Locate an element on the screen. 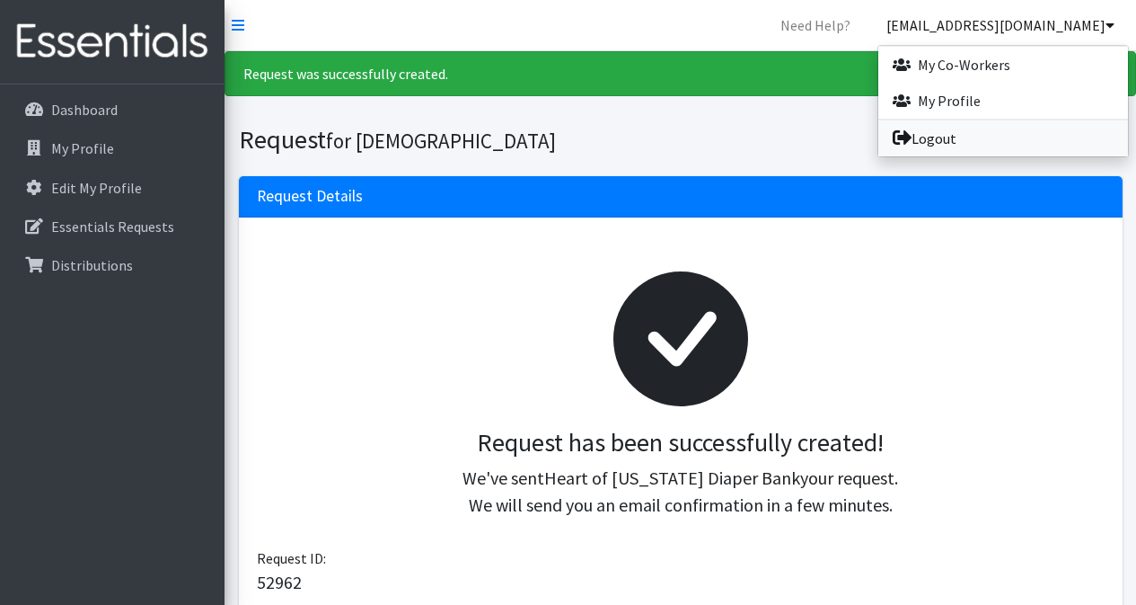  img: HumanEssentials is located at coordinates (112, 41).